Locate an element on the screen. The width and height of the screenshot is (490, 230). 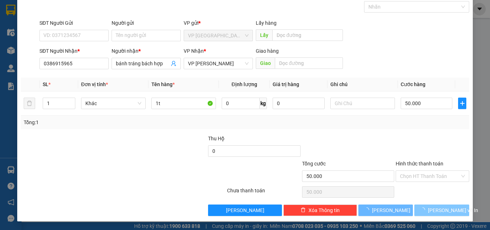
input: 0 is located at coordinates (298, 103).